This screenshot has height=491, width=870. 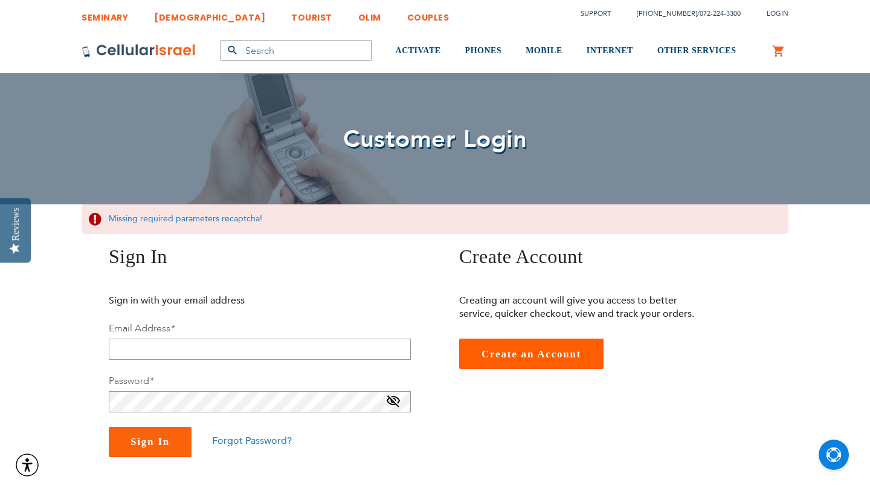 I want to click on a: ACTIVATE, so click(x=418, y=51).